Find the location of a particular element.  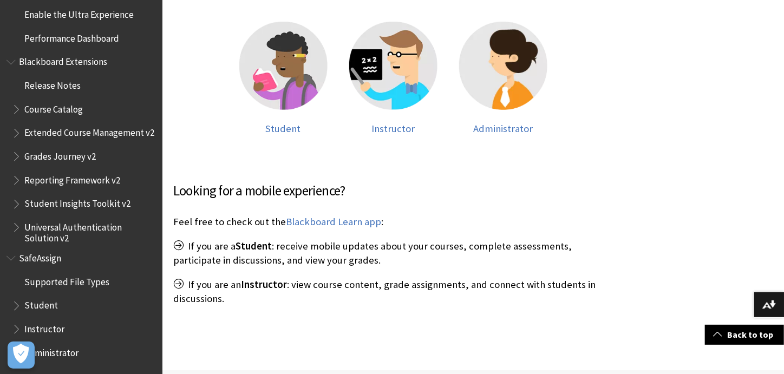

span: Course Catalog is located at coordinates (54, 107).